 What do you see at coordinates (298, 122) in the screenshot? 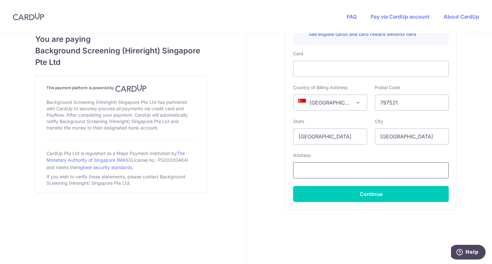
I see `label: State` at bounding box center [298, 122].